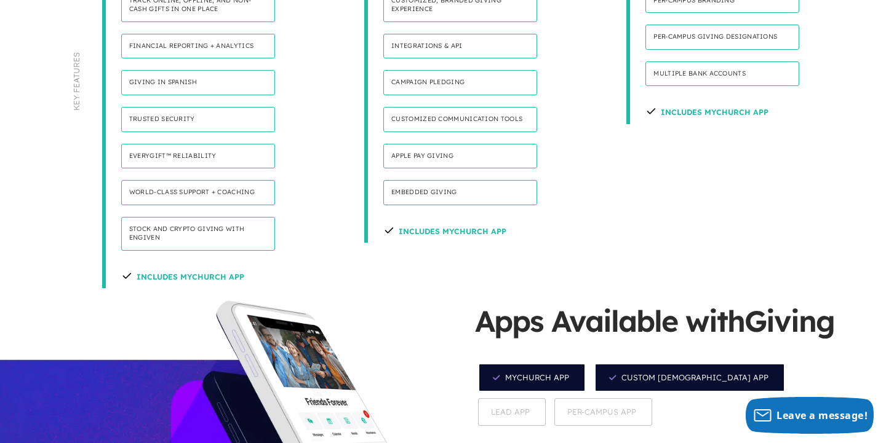  Describe the element at coordinates (183, 276) in the screenshot. I see `h4: Includes MyChurch App` at that location.